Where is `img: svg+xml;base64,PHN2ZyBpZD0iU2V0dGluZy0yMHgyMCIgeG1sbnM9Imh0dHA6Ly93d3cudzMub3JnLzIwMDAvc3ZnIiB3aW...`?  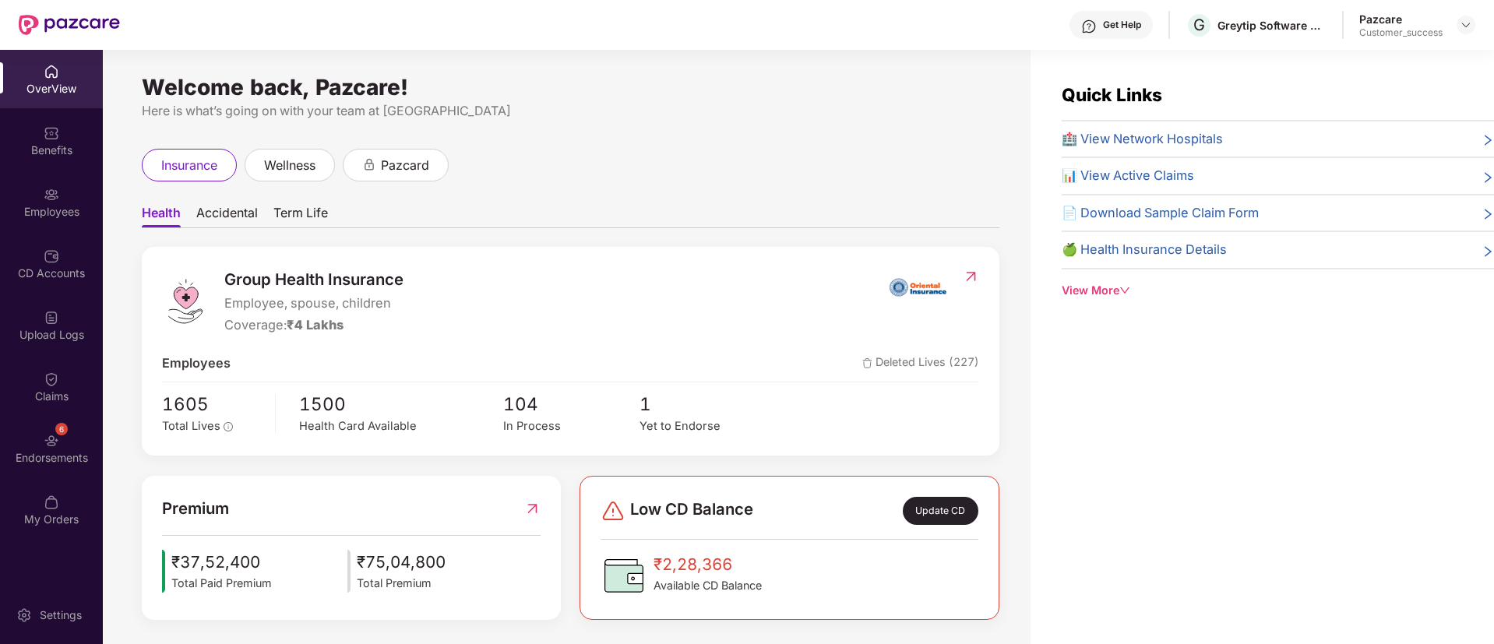
img: svg+xml;base64,PHN2ZyBpZD0iU2V0dGluZy0yMHgyMCIgeG1sbnM9Imh0dHA6Ly93d3cudzMub3JnLzIwMDAvc3ZnIiB3aW... is located at coordinates (24, 615).